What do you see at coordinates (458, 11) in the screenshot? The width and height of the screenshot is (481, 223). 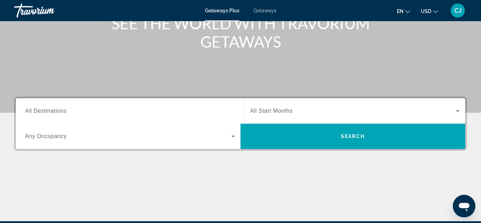 I see `span: CJ` at bounding box center [458, 11].